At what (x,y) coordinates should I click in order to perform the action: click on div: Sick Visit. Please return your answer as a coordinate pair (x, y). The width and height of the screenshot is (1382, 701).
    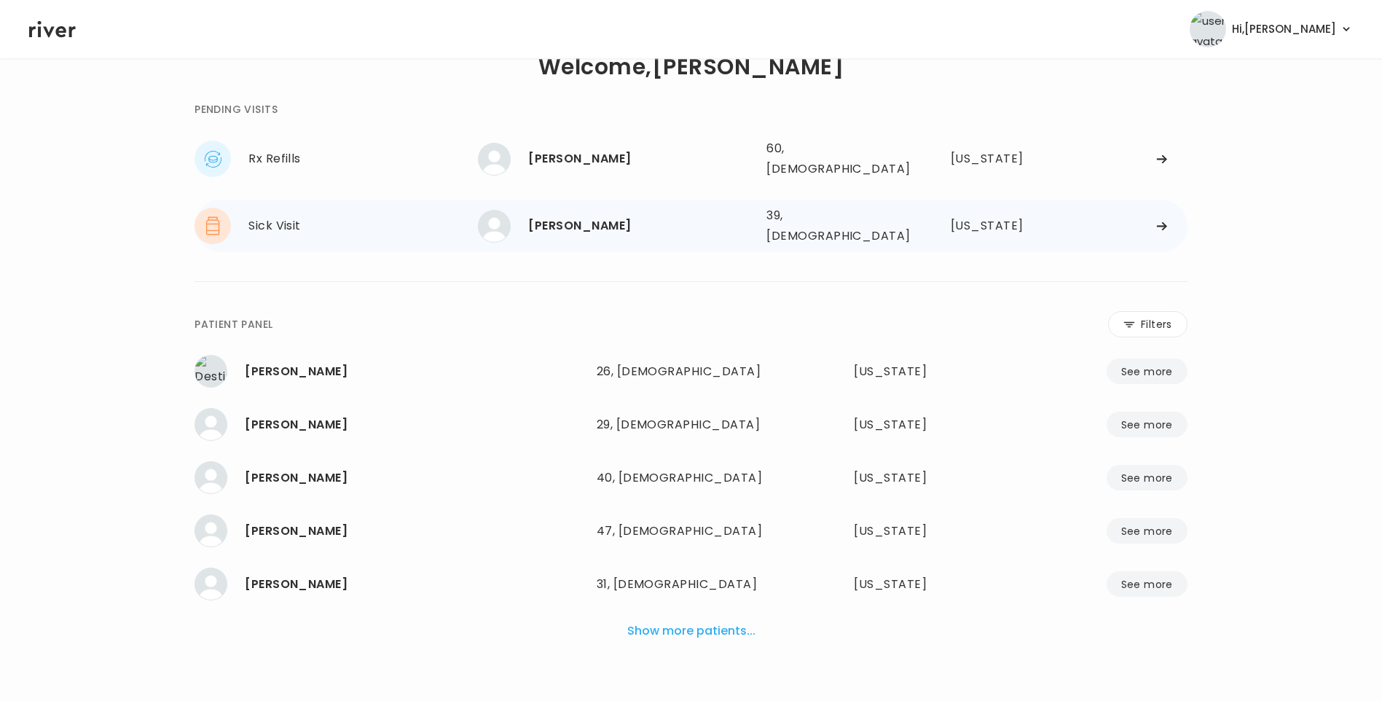
    Looking at the image, I should click on (363, 226).